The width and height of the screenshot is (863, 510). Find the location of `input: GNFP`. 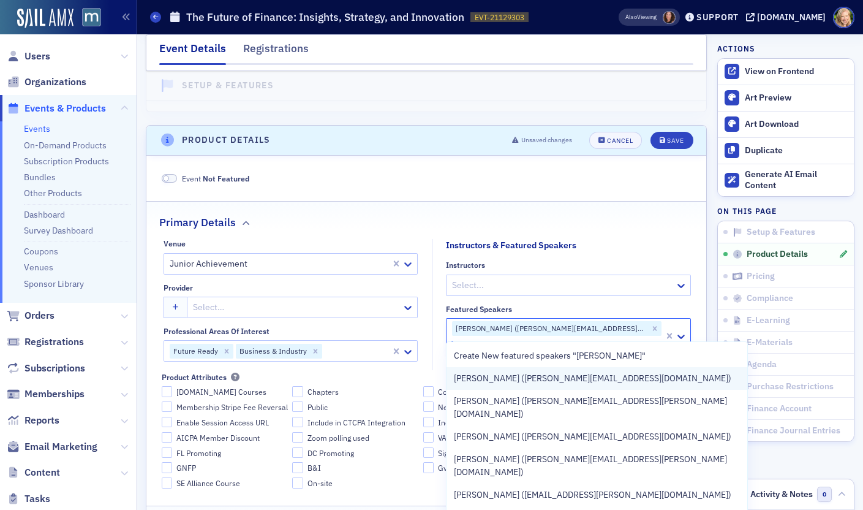

input: GNFP is located at coordinates (167, 467).